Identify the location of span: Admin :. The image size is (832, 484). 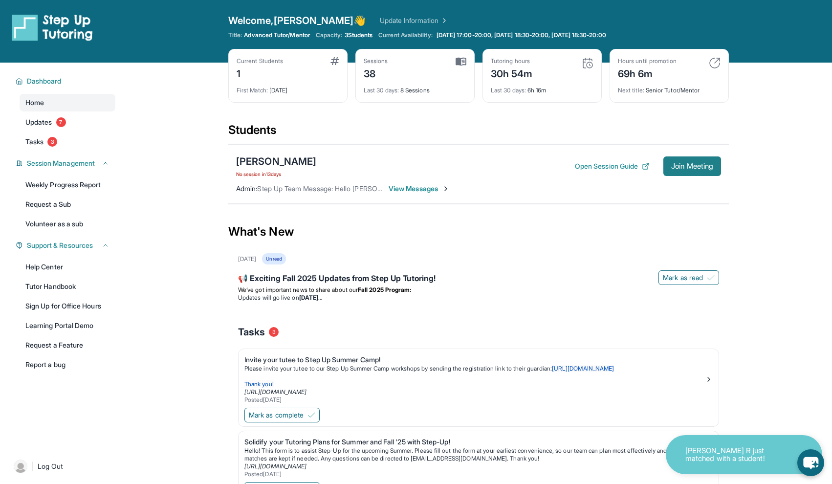
(246, 188).